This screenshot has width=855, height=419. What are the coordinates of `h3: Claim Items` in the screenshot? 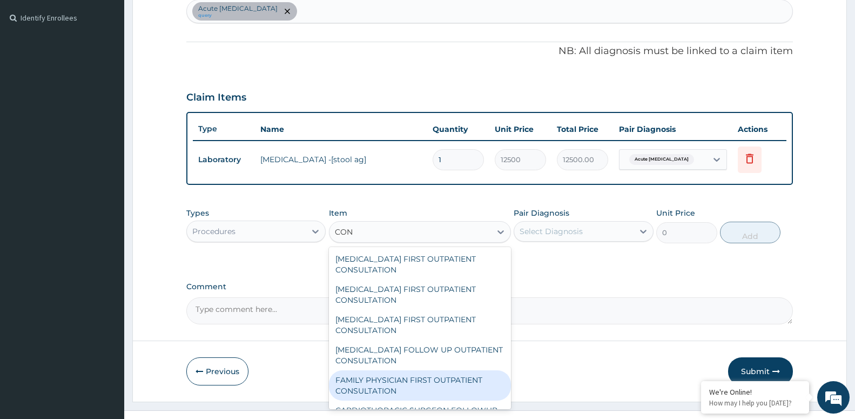 It's located at (216, 98).